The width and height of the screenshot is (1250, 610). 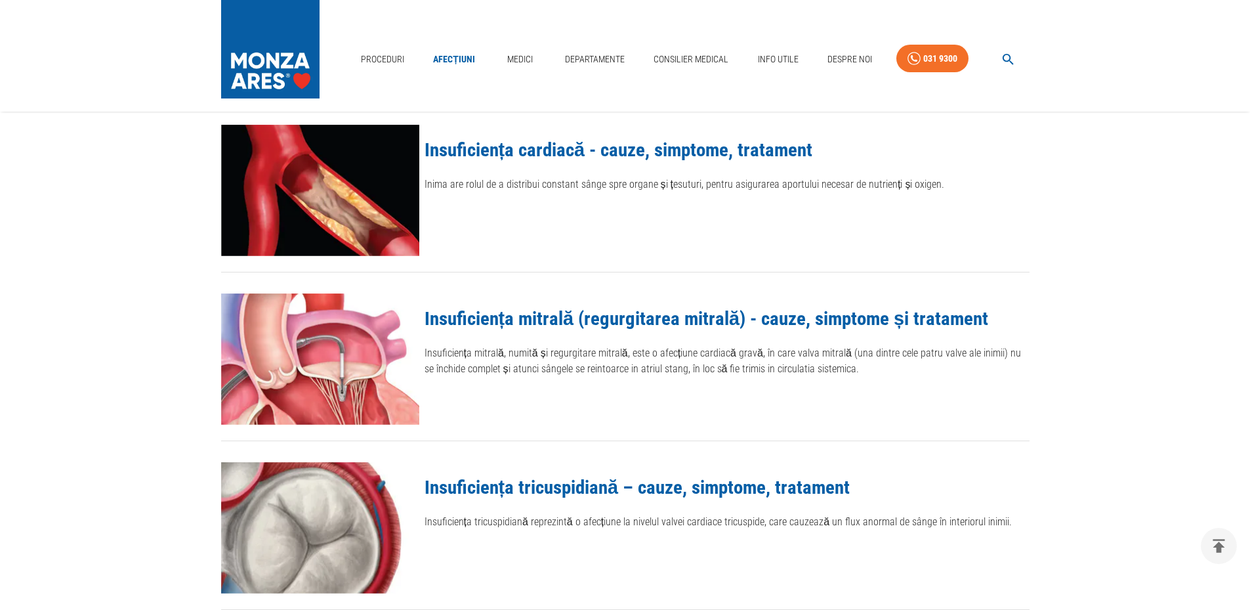 What do you see at coordinates (619, 150) in the screenshot?
I see `a: Insuficiența cardiacă - cauze, simptome, tratament` at bounding box center [619, 150].